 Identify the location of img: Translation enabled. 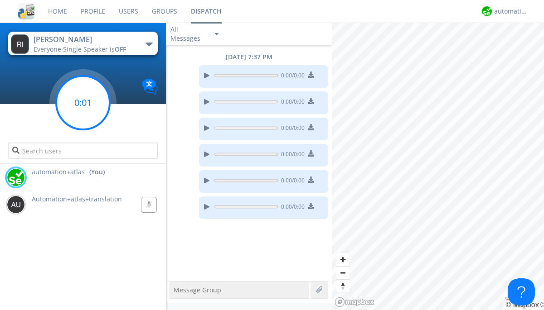
(150, 87).